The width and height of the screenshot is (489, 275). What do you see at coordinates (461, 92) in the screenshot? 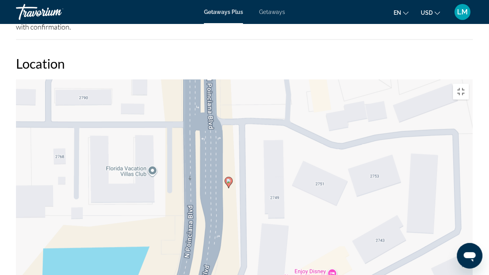
I see `button: Toggle fullscreen view` at bounding box center [461, 92].